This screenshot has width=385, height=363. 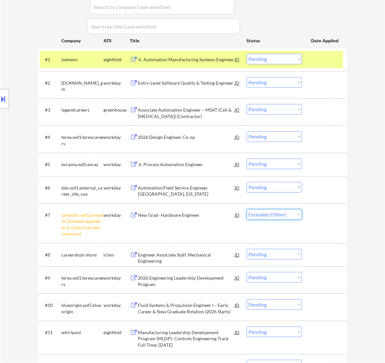 What do you see at coordinates (325, 41) in the screenshot?
I see `div: Date Applied` at bounding box center [325, 41].